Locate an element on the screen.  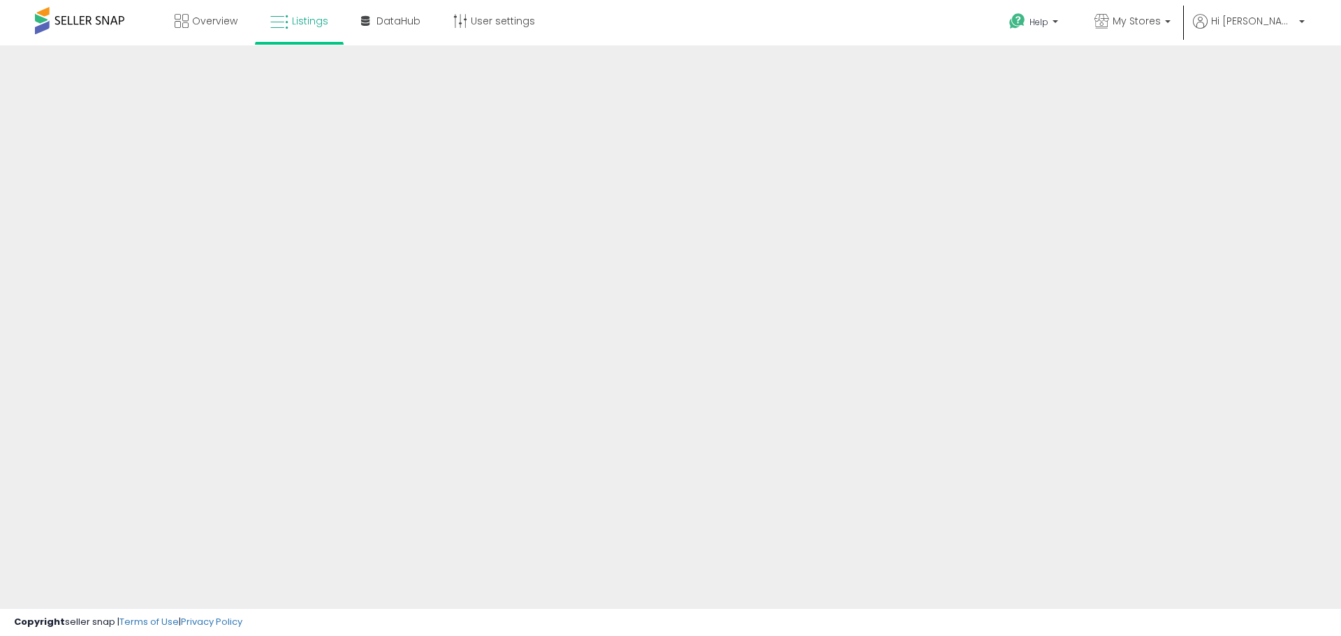
span: DataHub is located at coordinates (398, 21).